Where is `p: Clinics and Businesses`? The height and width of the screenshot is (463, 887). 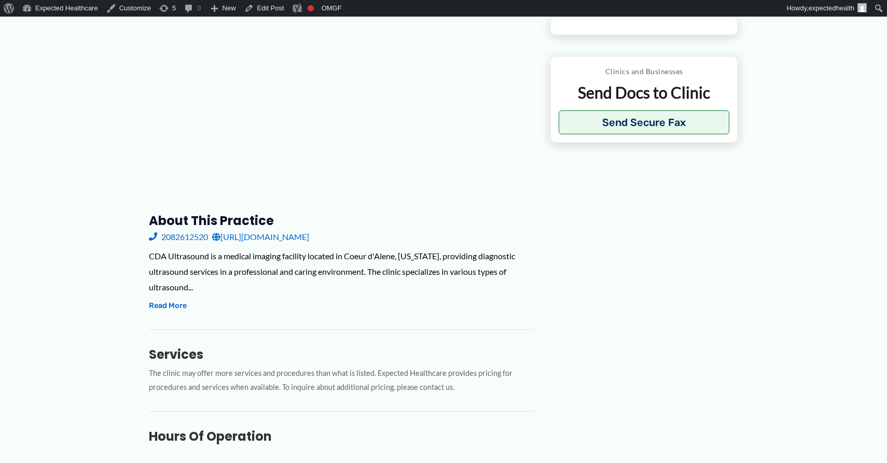
p: Clinics and Businesses is located at coordinates (644, 72).